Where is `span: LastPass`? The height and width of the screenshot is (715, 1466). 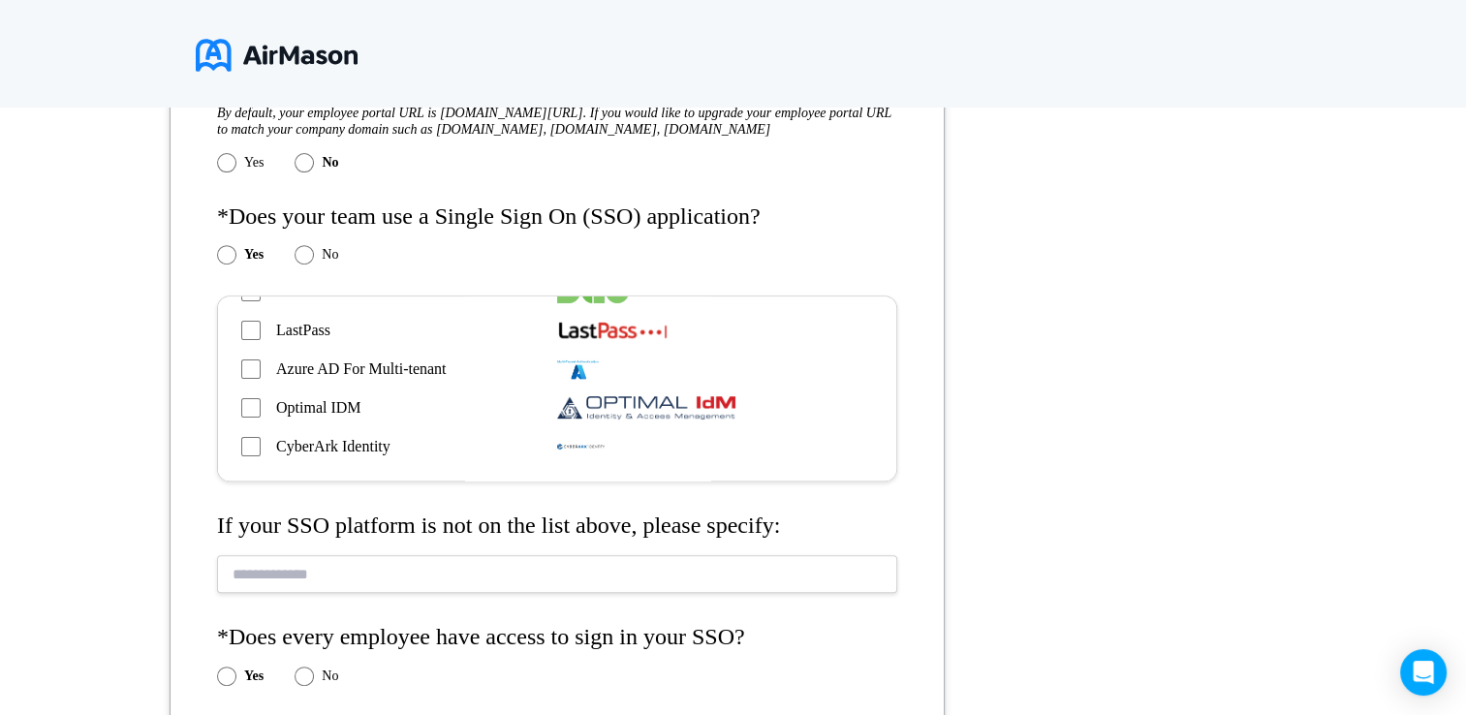 span: LastPass is located at coordinates (303, 330).